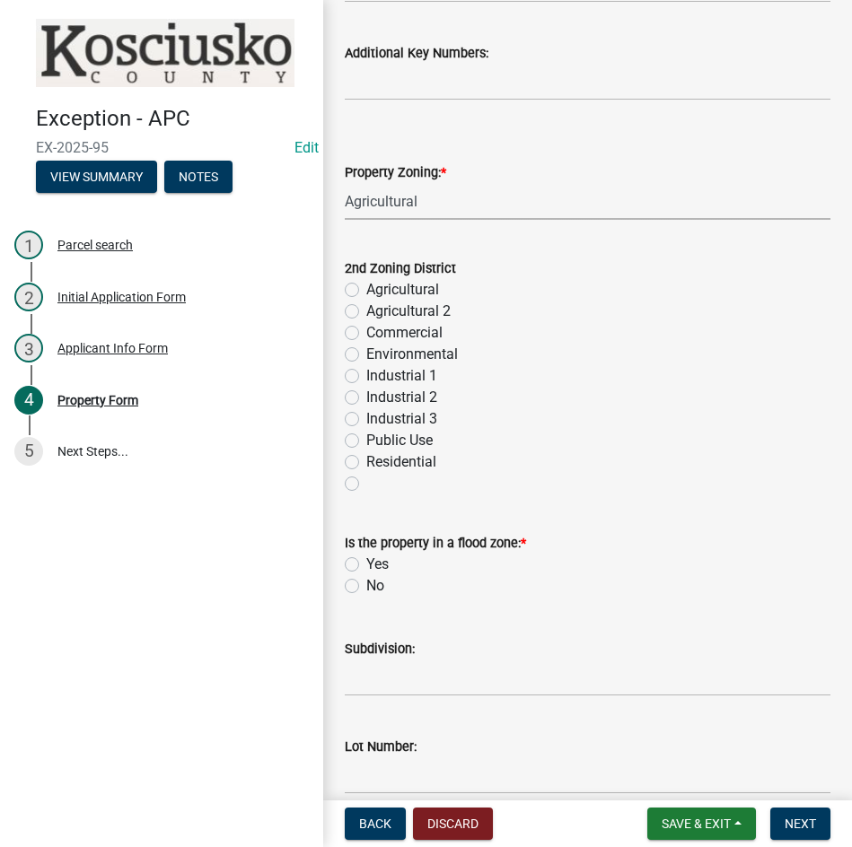 The image size is (852, 847). What do you see at coordinates (404, 333) in the screenshot?
I see `label: Commercial` at bounding box center [404, 333].